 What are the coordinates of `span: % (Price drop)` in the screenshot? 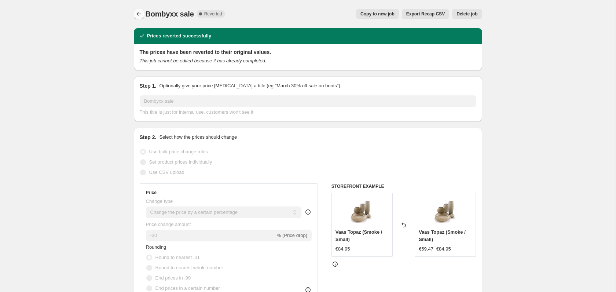 It's located at (292, 235).